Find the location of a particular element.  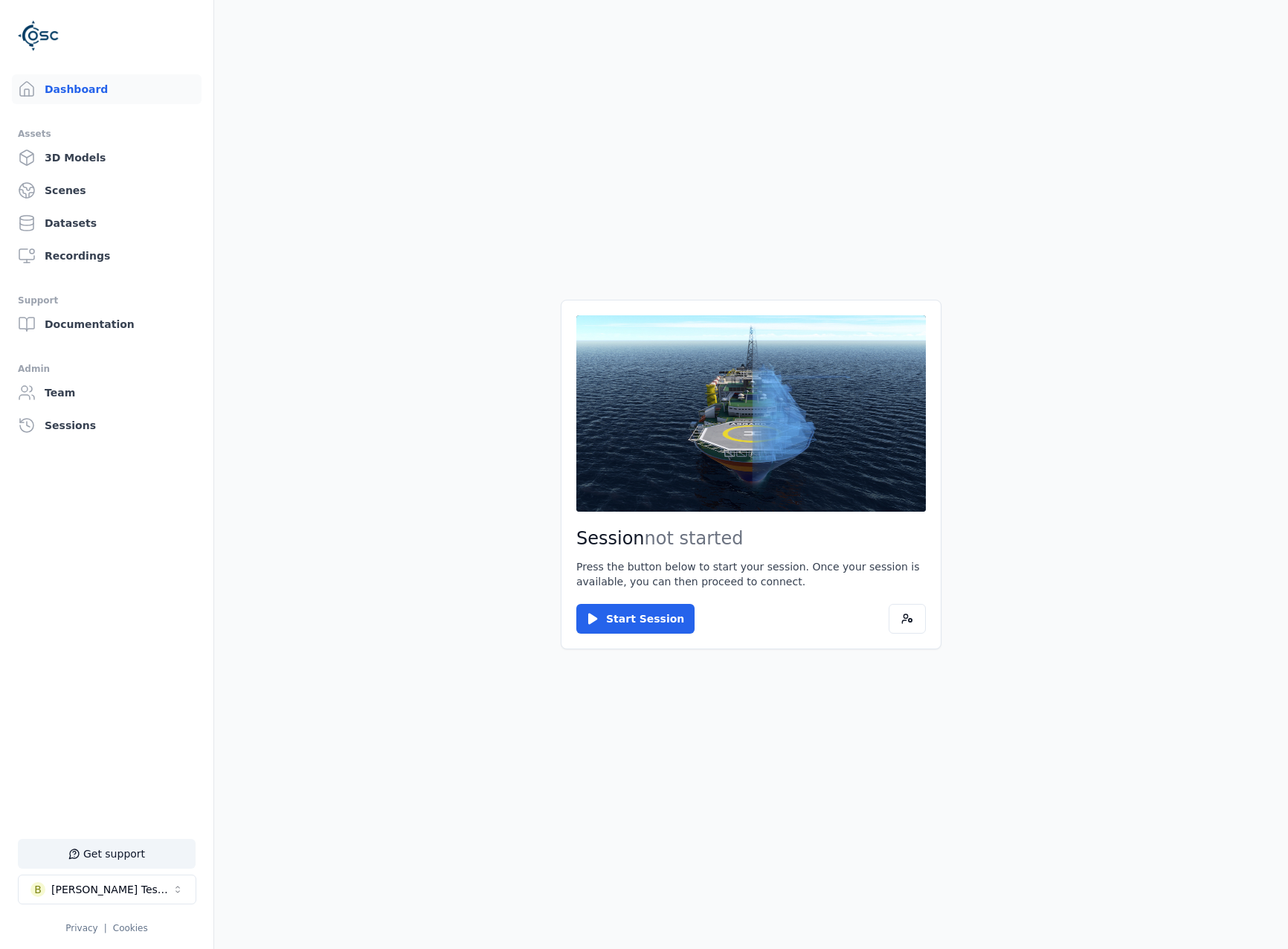

button: Get support is located at coordinates (106, 854).